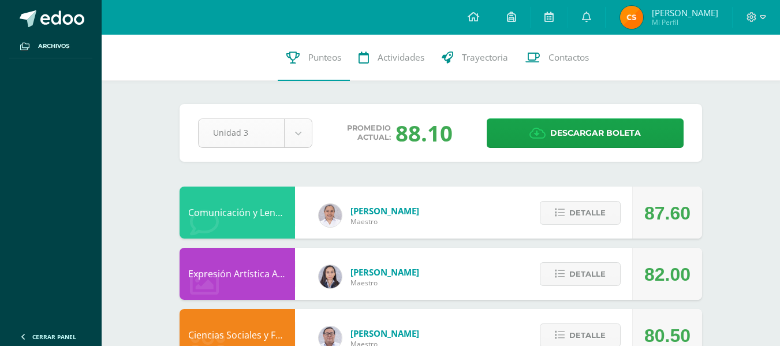 This screenshot has width=780, height=346. What do you see at coordinates (485, 57) in the screenshot?
I see `span: Trayectoria` at bounding box center [485, 57].